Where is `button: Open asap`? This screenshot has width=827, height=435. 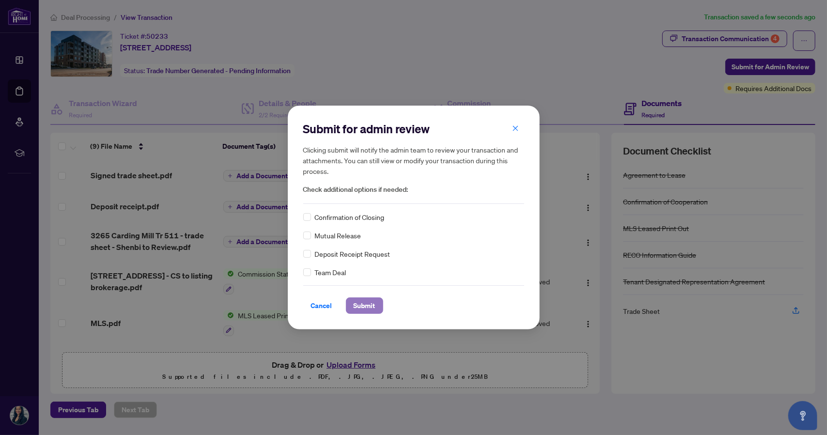
button: Open asap is located at coordinates (803, 416).